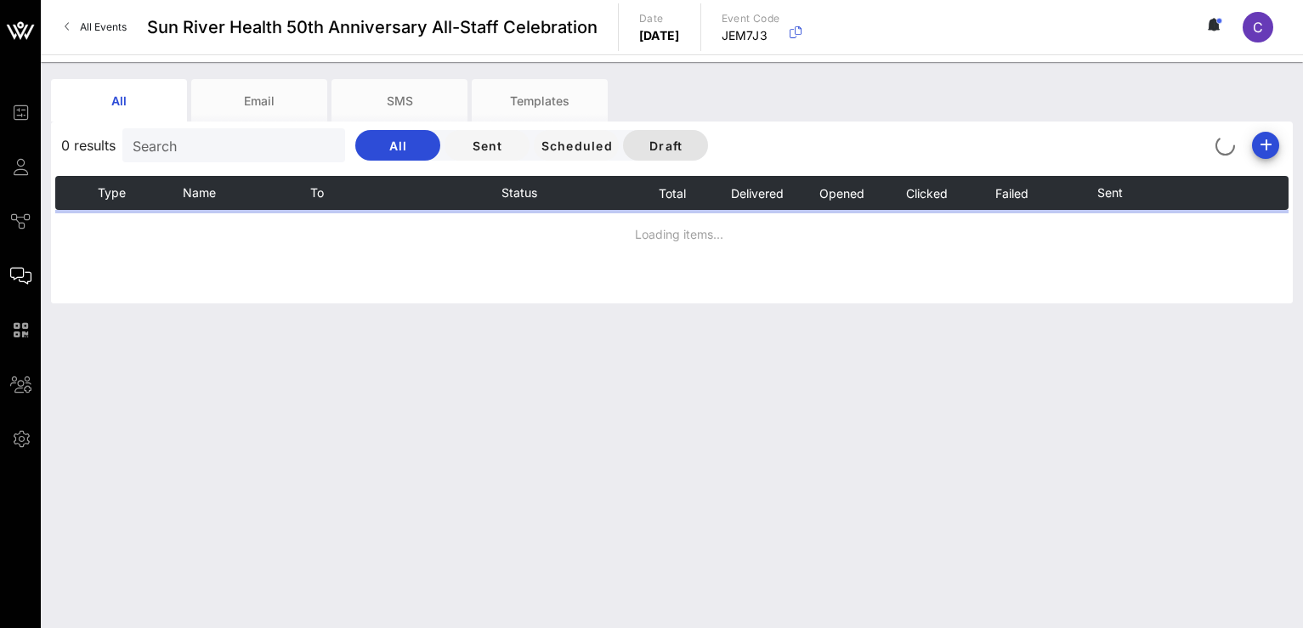 Image resolution: width=1303 pixels, height=628 pixels. Describe the element at coordinates (400, 100) in the screenshot. I see `div: SMS` at that location.